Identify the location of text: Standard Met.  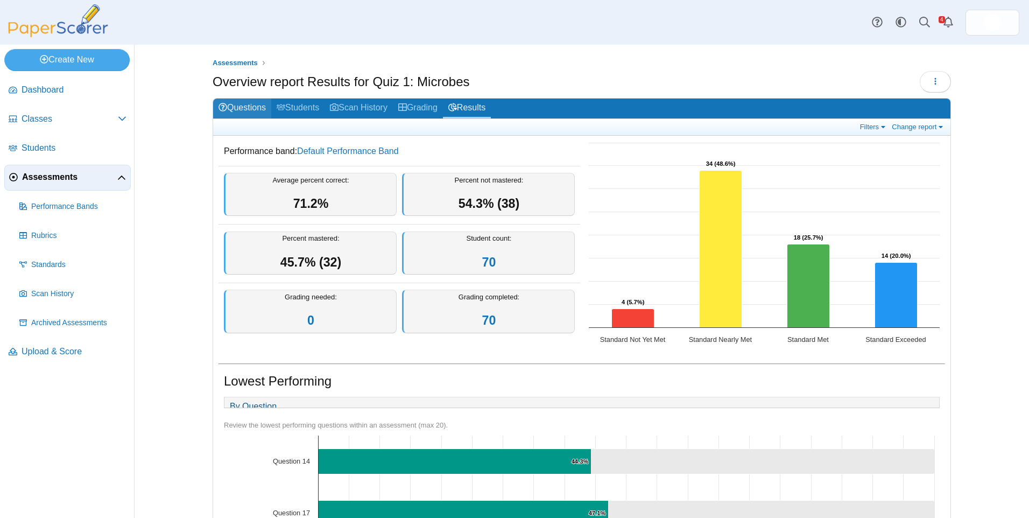
(808, 339).